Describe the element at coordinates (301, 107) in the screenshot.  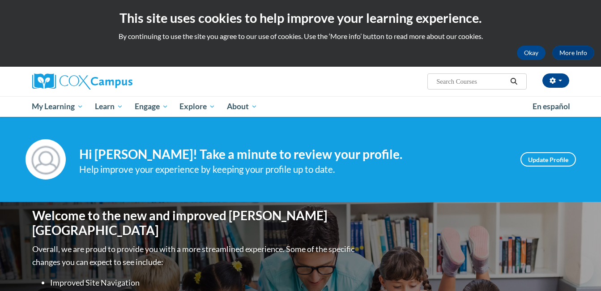
I see `div: Main menu` at that location.